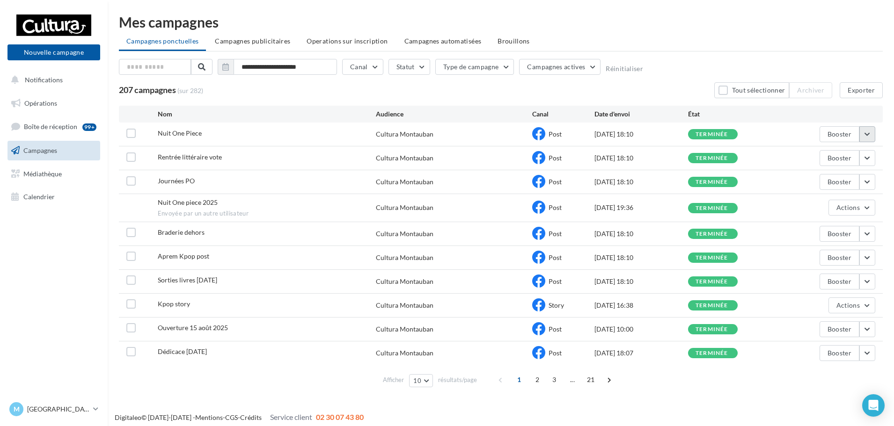 The image size is (894, 426). Describe the element at coordinates (554, 380) in the screenshot. I see `span: 3` at that location.